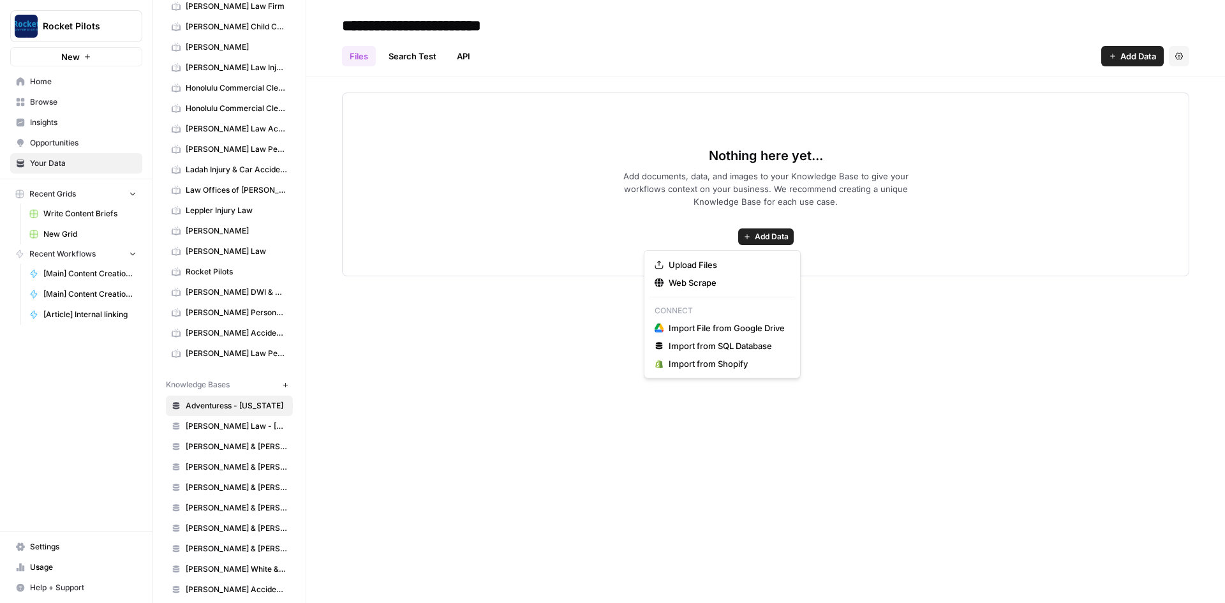  Describe the element at coordinates (359, 56) in the screenshot. I see `a: Files` at that location.